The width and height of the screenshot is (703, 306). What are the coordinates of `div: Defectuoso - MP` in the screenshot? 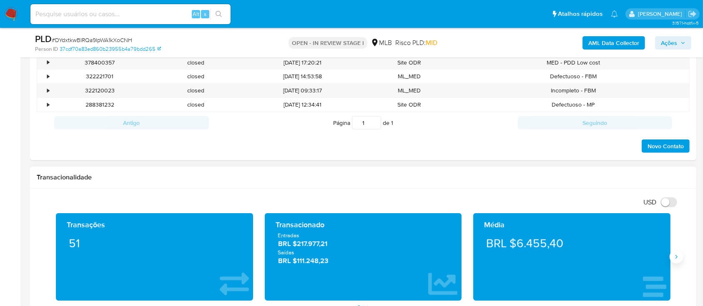 It's located at (573, 105).